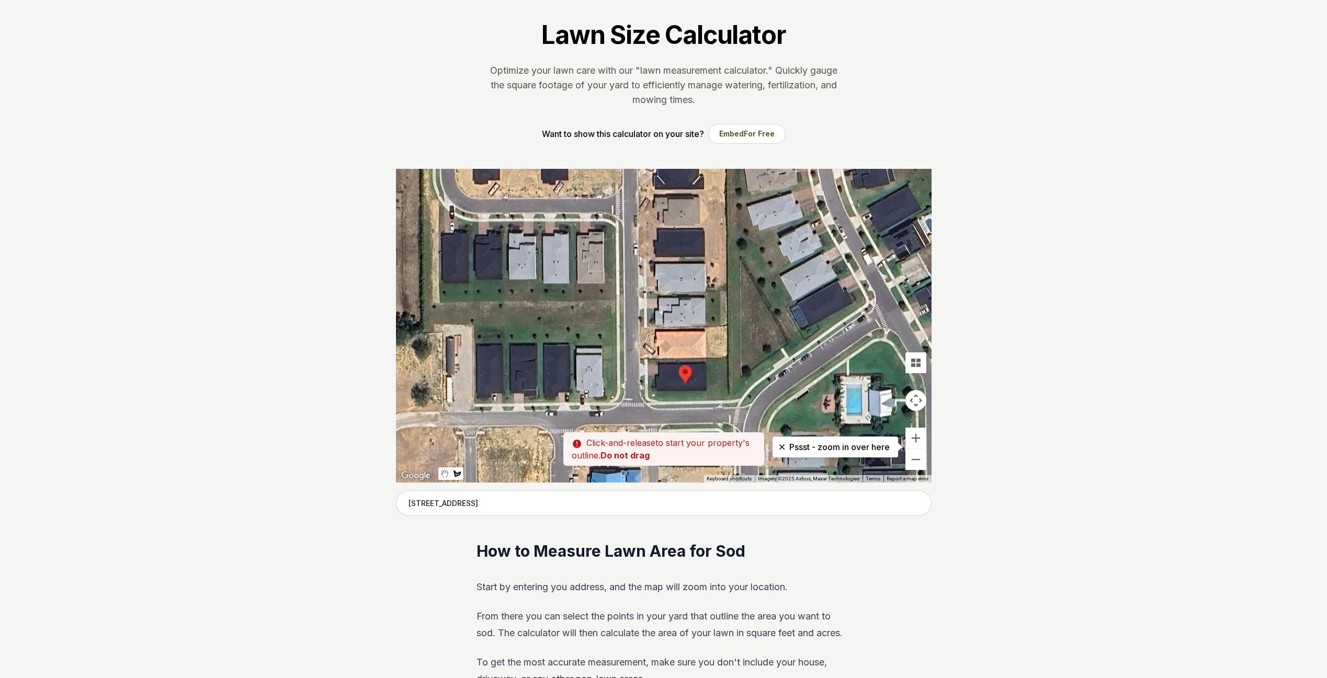 The image size is (1327, 678). I want to click on button: Tilt map, so click(916, 363).